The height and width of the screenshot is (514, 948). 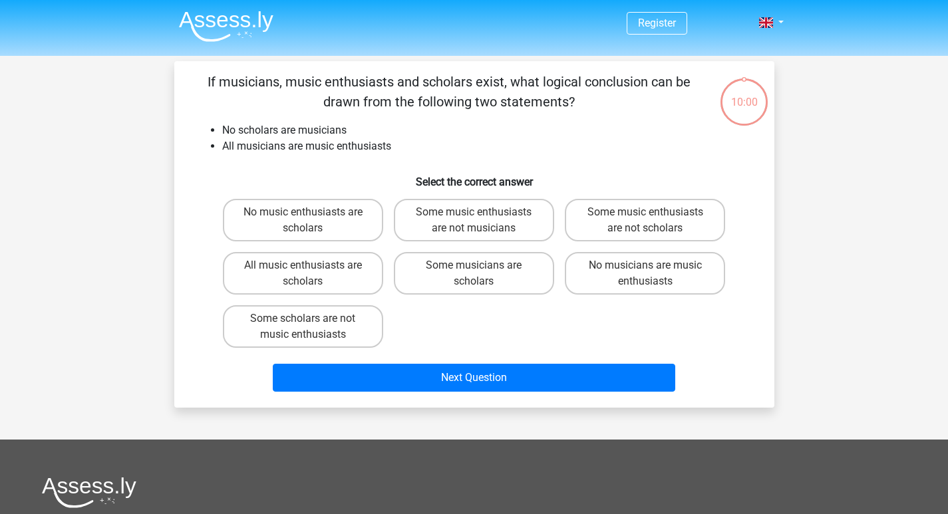 What do you see at coordinates (488, 146) in the screenshot?
I see `li: All musicians are music enthusiasts` at bounding box center [488, 146].